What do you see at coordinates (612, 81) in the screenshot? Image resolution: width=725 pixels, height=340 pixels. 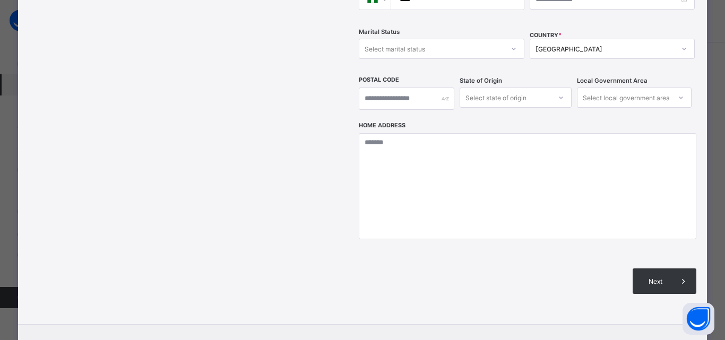 I see `span: Local Government Area` at bounding box center [612, 81].